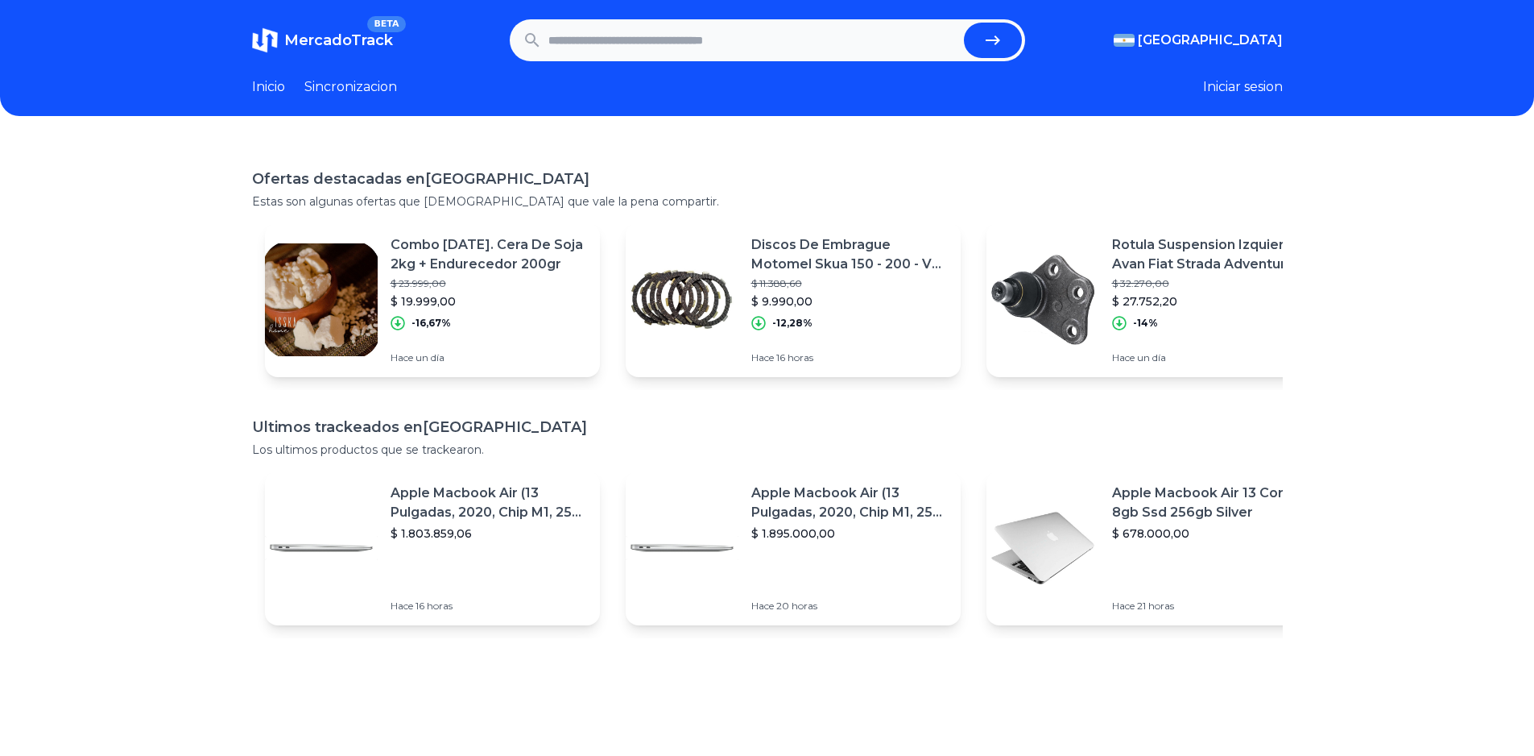  What do you see at coordinates (1211, 284) in the screenshot?
I see `p: $ 32.270,00` at bounding box center [1211, 284].